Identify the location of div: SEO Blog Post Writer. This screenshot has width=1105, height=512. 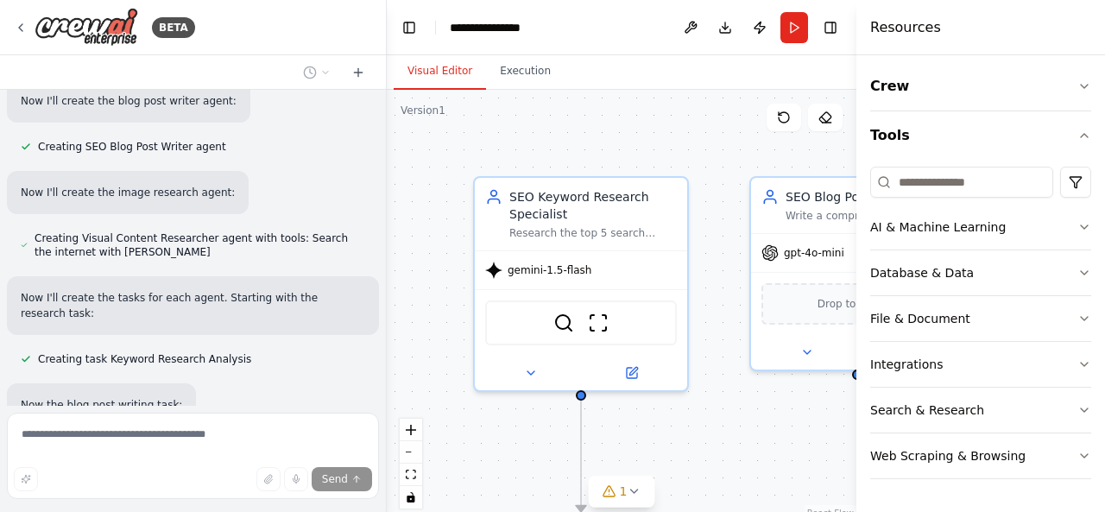
(869, 197).